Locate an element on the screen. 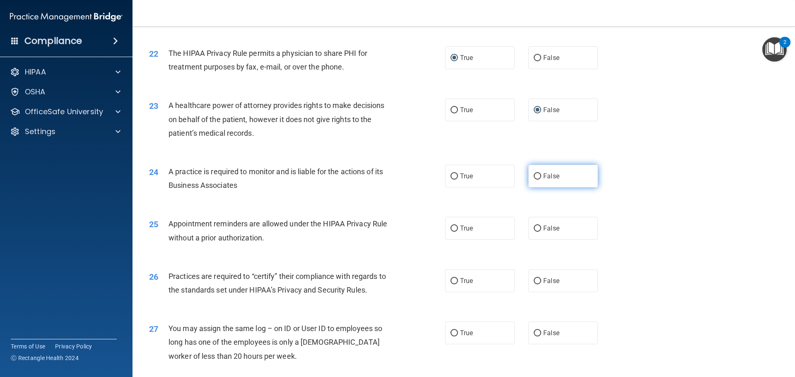 Image resolution: width=795 pixels, height=377 pixels. span: You may assign the same log – on ID or User ID to employees so long has one of the employees is o... is located at coordinates (275, 342).